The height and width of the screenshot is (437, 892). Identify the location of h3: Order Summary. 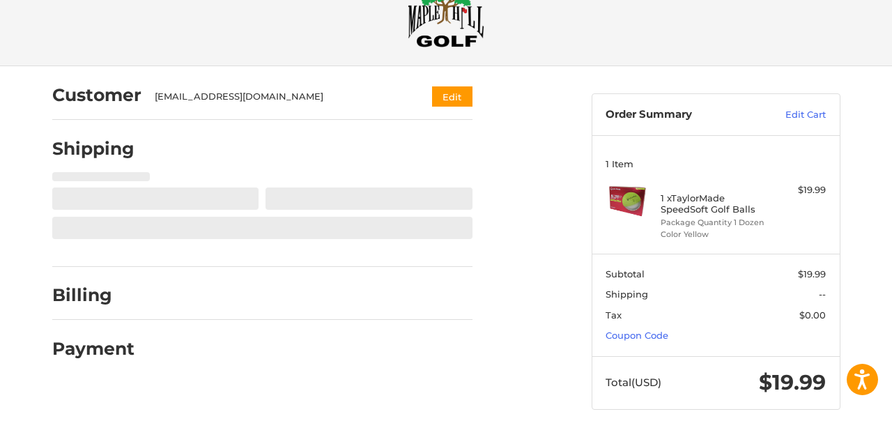
(680, 115).